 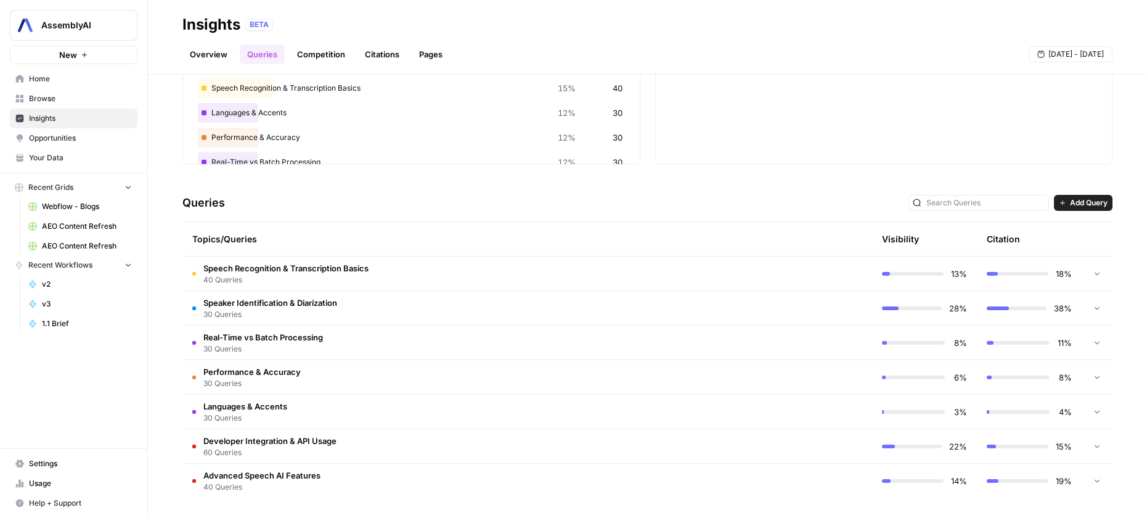 I want to click on a: Pages, so click(x=431, y=54).